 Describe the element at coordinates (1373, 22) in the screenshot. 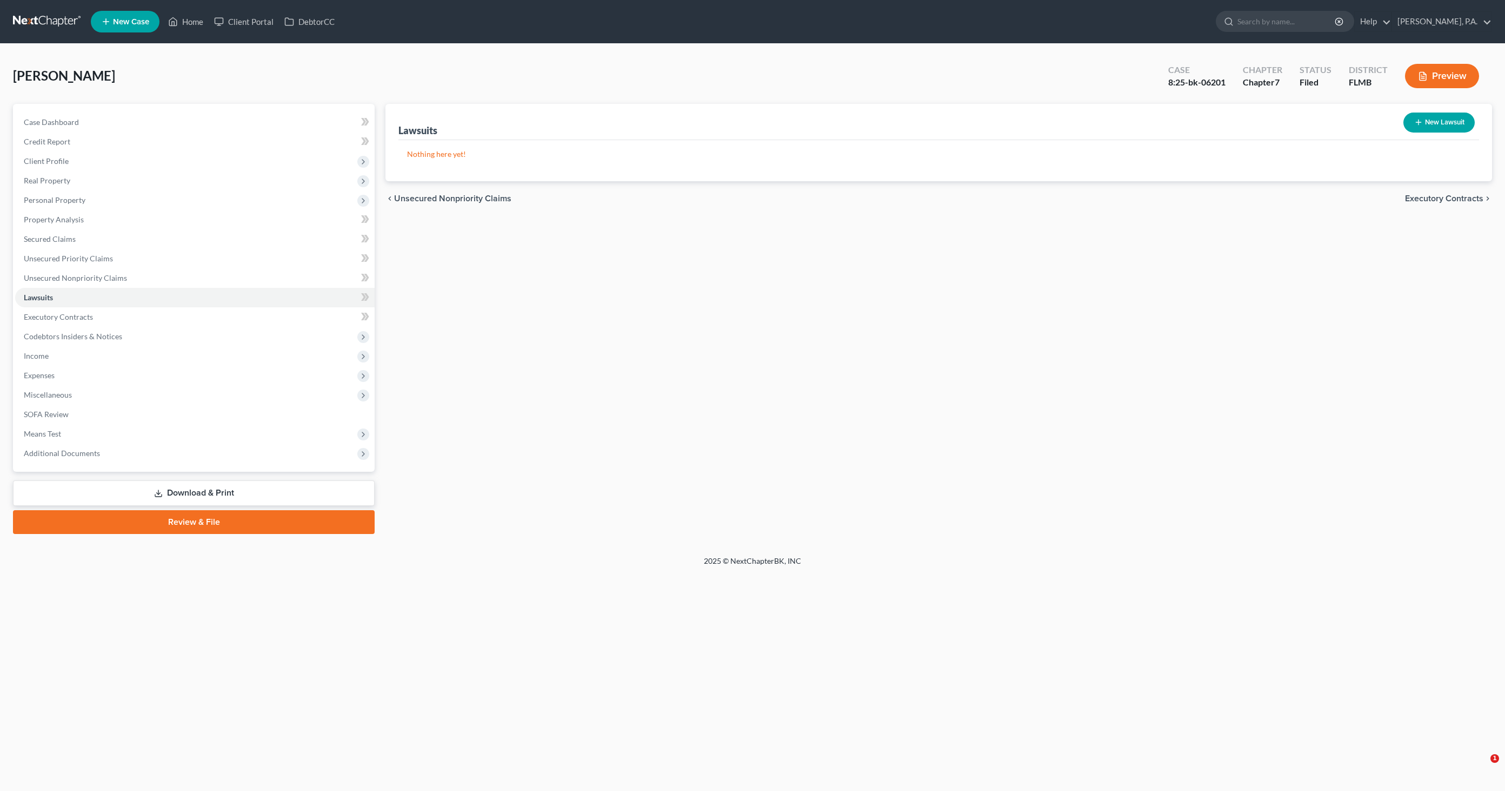

I see `a: Help` at that location.